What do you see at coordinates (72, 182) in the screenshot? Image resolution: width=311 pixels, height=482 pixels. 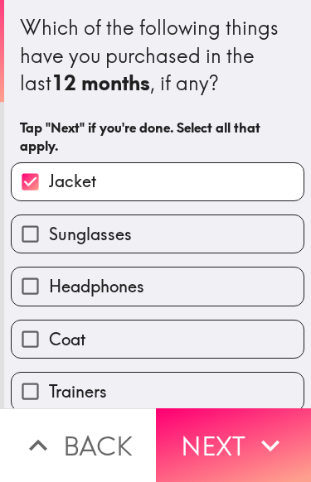 I see `span: Jacket` at bounding box center [72, 182].